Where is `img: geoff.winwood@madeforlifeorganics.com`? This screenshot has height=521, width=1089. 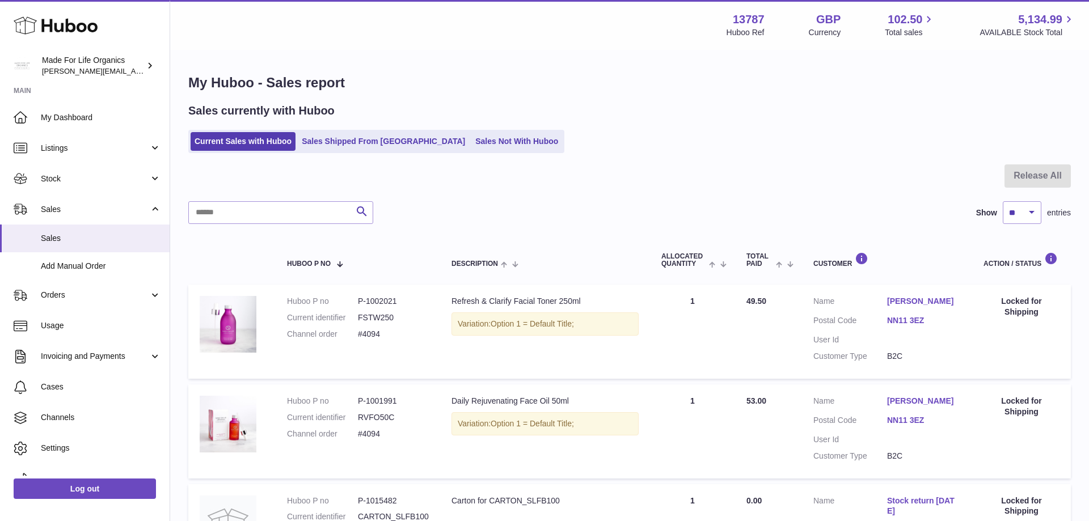
img: geoff.winwood@madeforlifeorganics.com is located at coordinates (22, 66).